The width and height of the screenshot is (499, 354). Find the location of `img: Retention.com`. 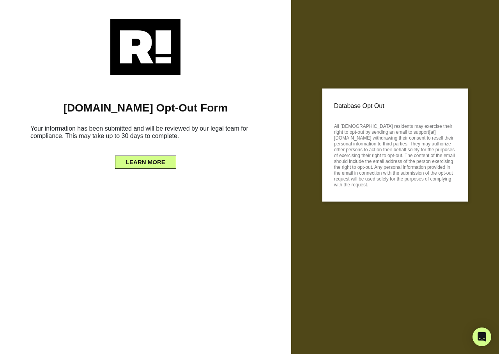

img: Retention.com is located at coordinates (146, 47).